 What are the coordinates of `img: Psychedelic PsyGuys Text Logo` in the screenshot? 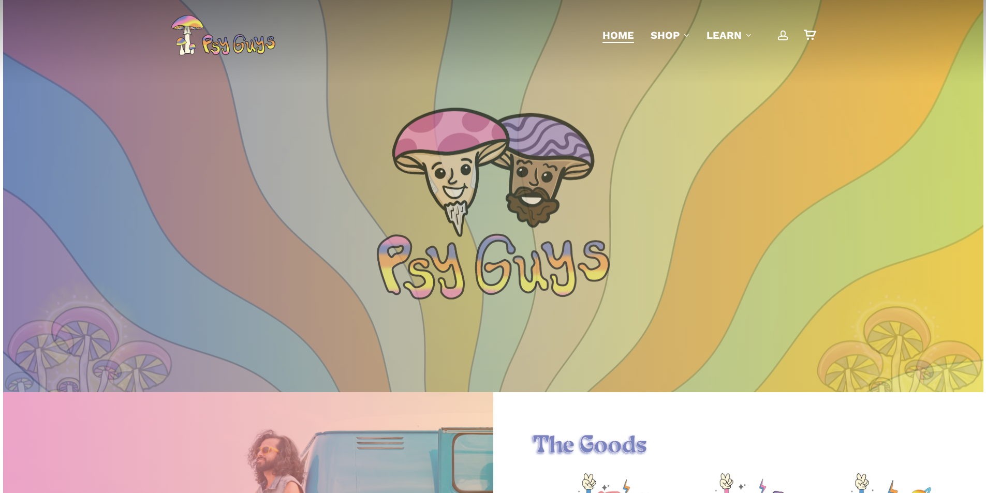 It's located at (493, 267).